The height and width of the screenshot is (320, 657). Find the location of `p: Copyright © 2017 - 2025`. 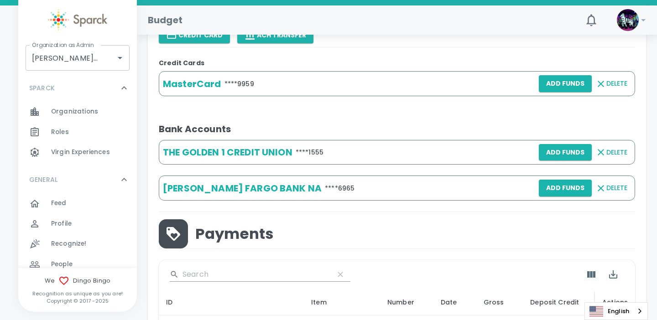

p: Copyright © 2017 - 2025 is located at coordinates (78, 301).